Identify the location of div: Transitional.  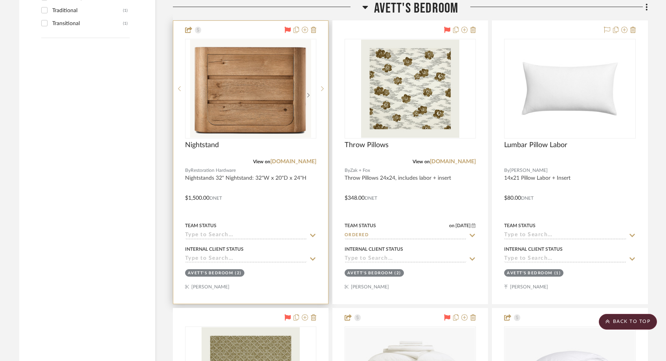
(88, 24).